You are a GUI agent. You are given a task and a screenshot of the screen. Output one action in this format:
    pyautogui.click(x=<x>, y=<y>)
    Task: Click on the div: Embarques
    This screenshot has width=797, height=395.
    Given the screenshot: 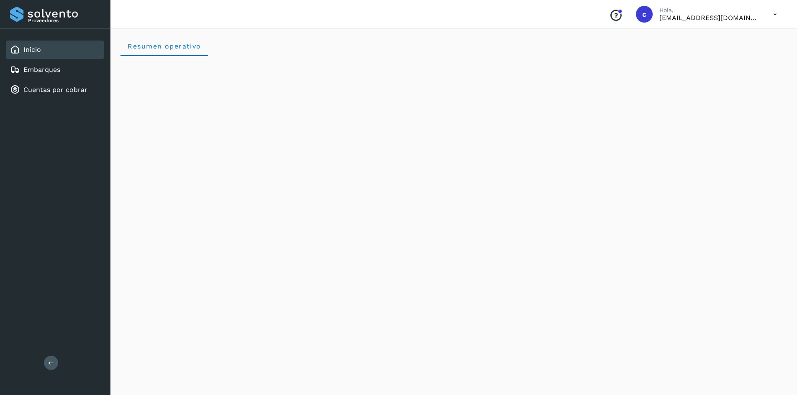 What is the action you would take?
    pyautogui.click(x=55, y=70)
    